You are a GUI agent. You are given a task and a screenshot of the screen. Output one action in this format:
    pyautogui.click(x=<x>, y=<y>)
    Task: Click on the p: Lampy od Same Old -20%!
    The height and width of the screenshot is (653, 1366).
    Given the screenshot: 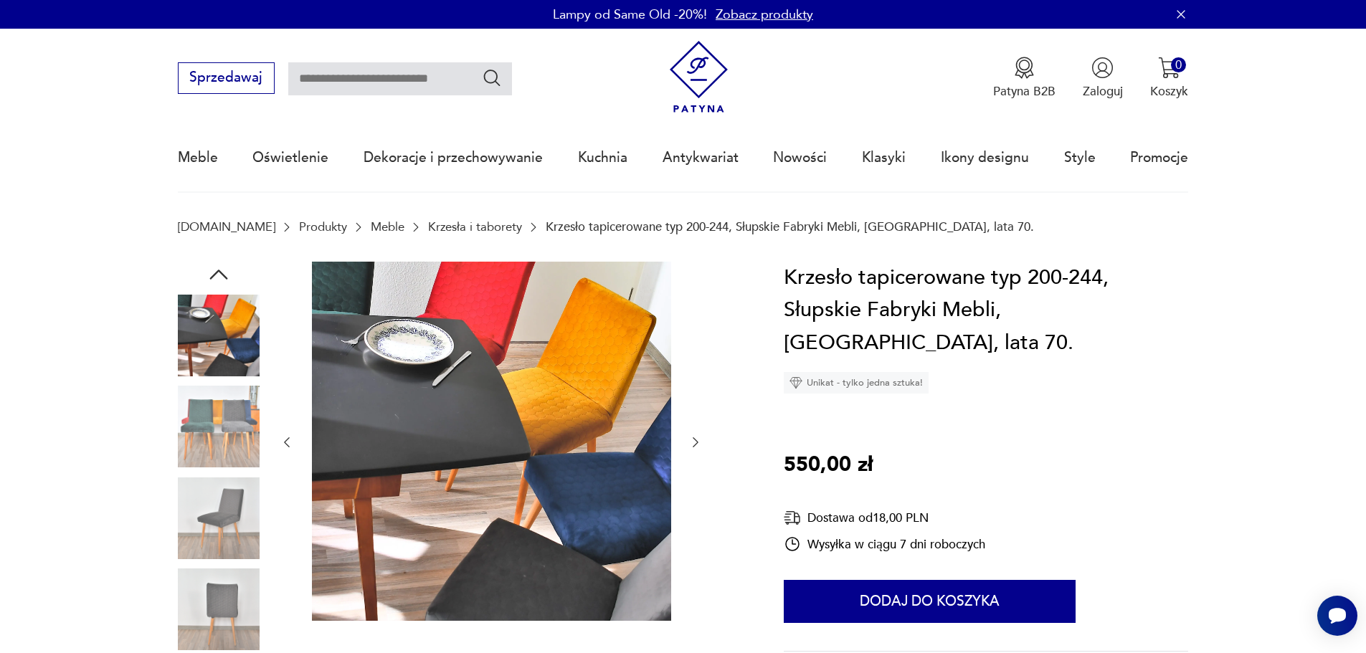 What is the action you would take?
    pyautogui.click(x=630, y=14)
    